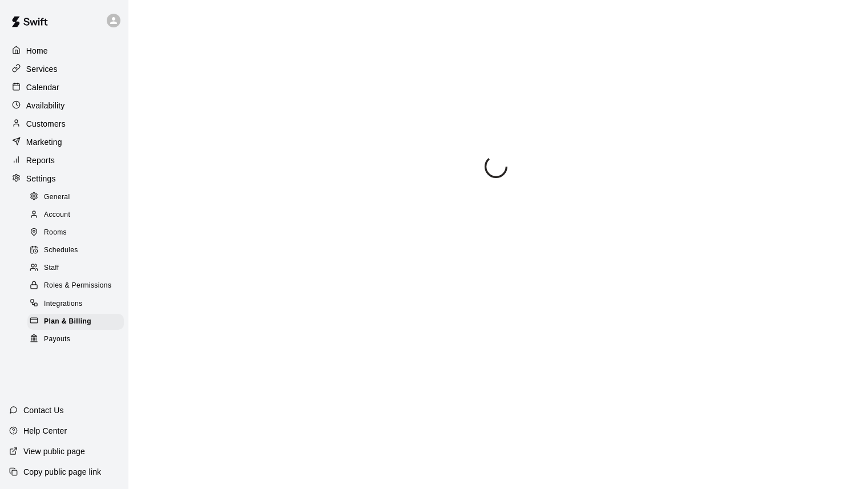 This screenshot has height=489, width=863. I want to click on span: Roles & Permissions, so click(78, 286).